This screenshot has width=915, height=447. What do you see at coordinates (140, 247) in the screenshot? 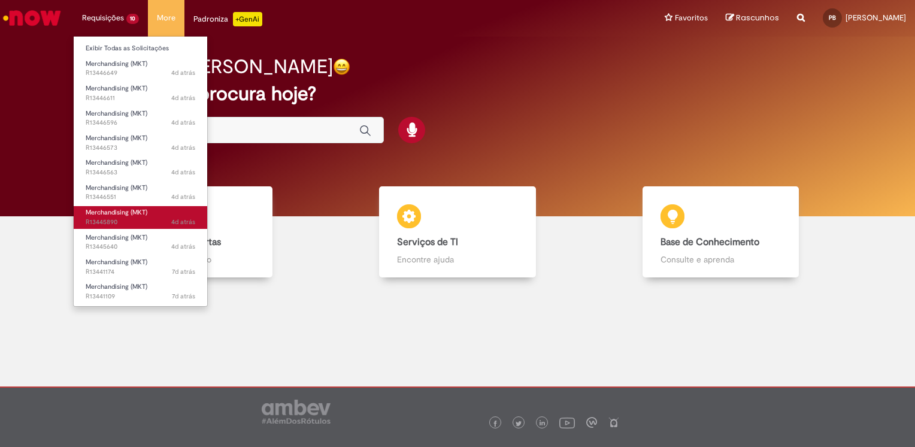
I see `span: R13445640` at bounding box center [140, 247].